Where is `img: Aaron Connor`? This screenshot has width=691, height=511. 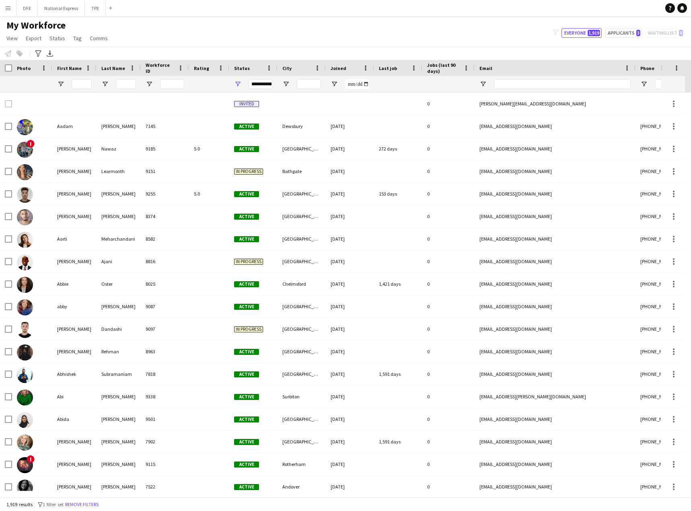
img: Aaron Connor is located at coordinates (25, 195).